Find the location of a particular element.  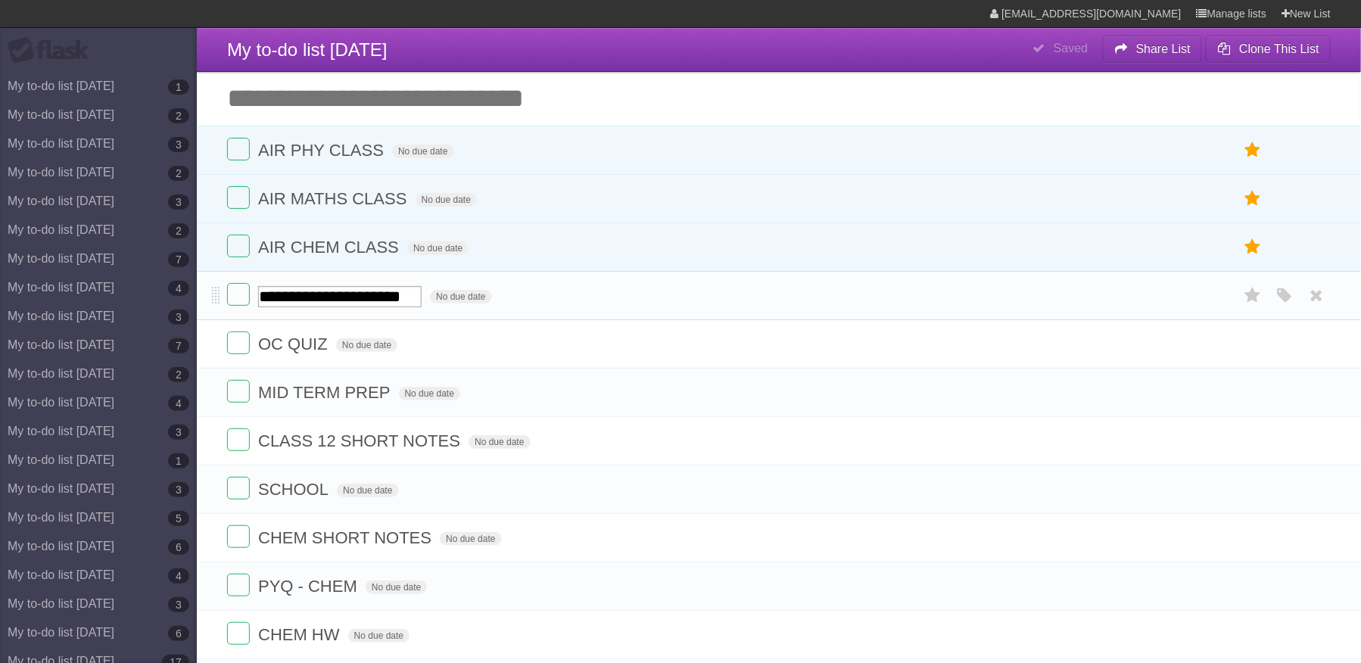

button: Clone This List is located at coordinates (1268, 49).